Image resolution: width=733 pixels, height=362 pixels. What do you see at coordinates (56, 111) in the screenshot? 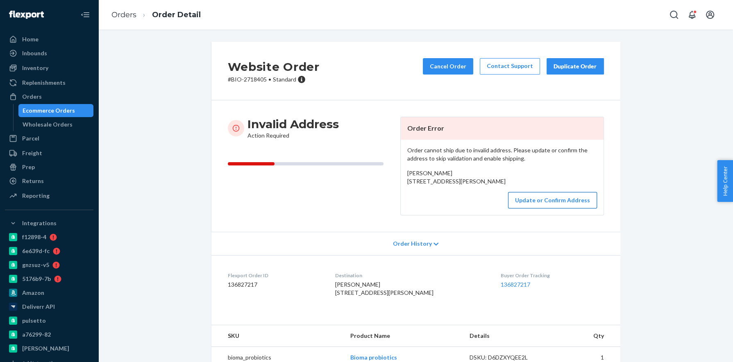
I see `a: Ecommerce Orders` at bounding box center [56, 111].